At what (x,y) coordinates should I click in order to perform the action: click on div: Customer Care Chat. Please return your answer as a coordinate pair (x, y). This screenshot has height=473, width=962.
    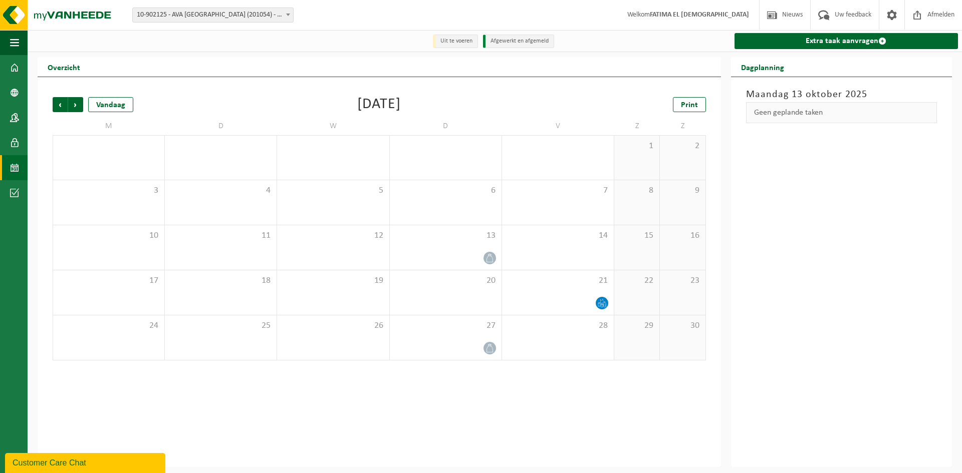
    Looking at the image, I should click on (80, 12).